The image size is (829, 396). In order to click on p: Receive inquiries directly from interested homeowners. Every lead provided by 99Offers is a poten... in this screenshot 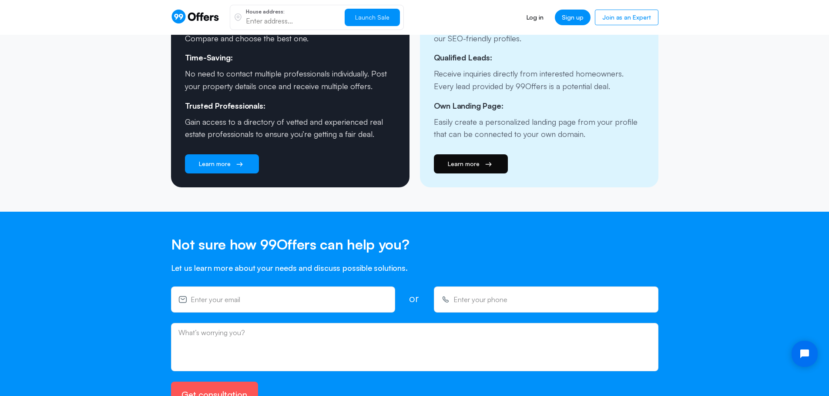, I will do `click(539, 80)`.